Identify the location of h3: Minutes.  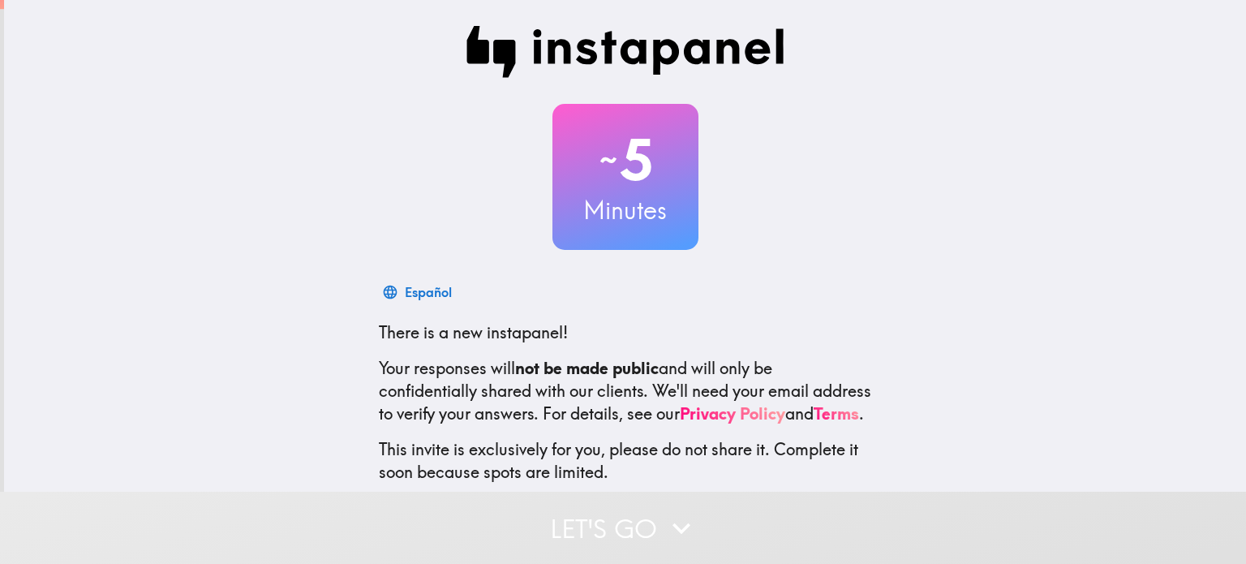
(625, 210).